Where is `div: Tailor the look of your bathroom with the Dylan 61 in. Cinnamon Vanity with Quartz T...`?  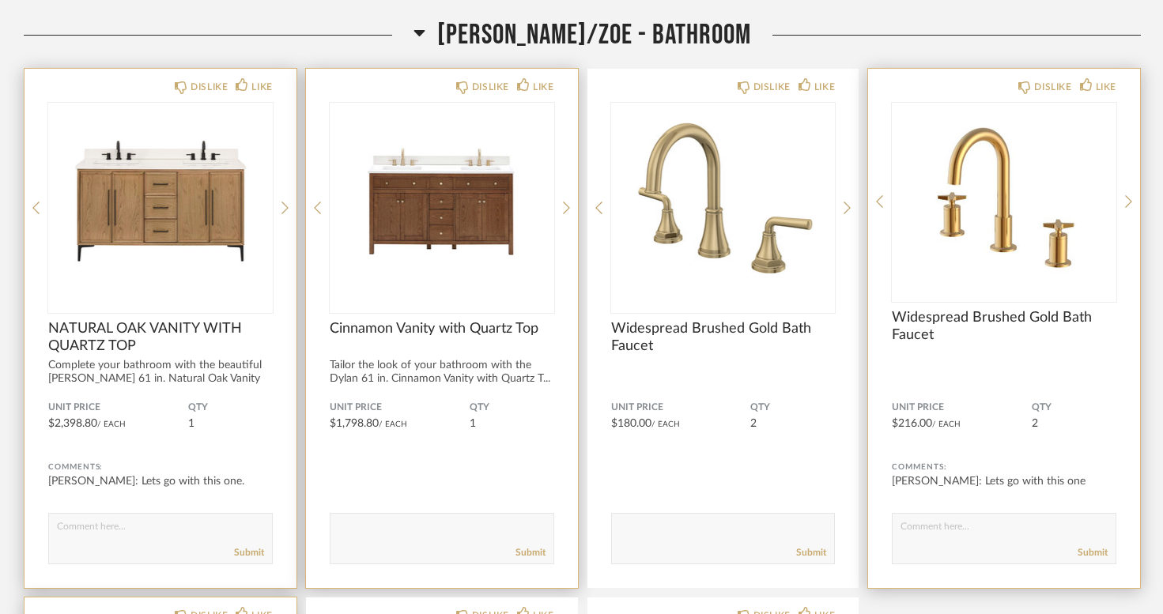
div: Tailor the look of your bathroom with the Dylan 61 in. Cinnamon Vanity with Quartz T... is located at coordinates (442, 372).